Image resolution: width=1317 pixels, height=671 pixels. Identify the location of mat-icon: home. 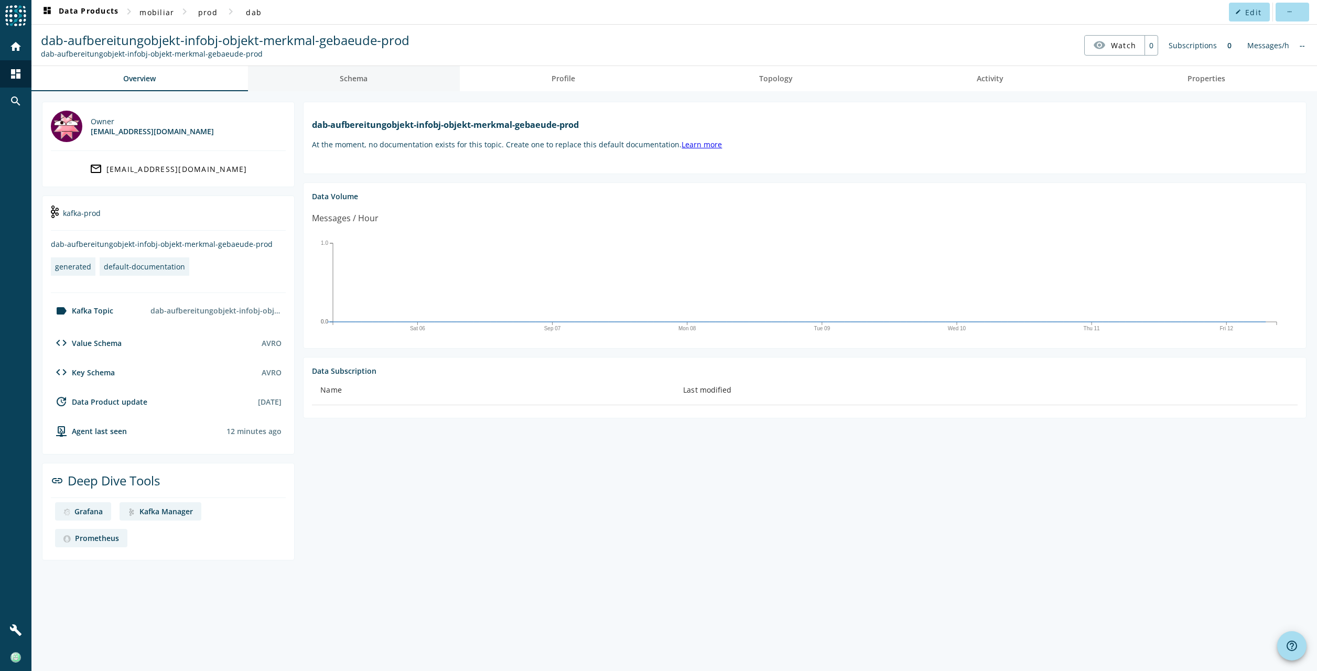
(16, 47).